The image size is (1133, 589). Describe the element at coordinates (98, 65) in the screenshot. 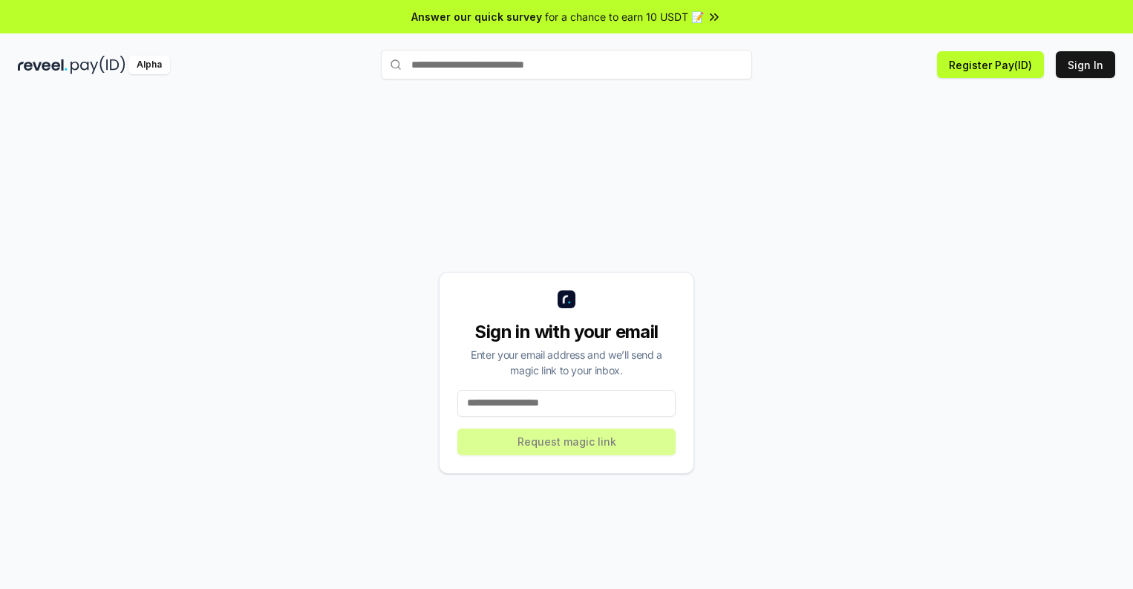

I see `img: pay_id` at that location.